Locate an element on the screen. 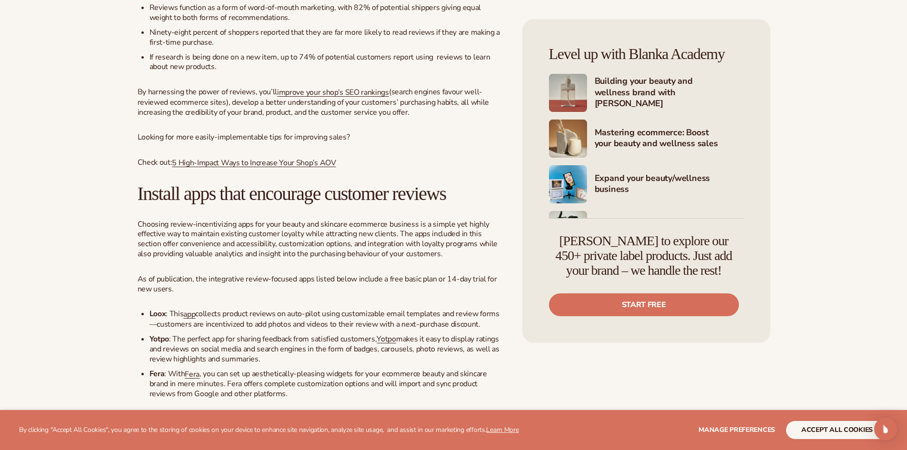 This screenshot has width=907, height=450. span: app is located at coordinates (189, 314).